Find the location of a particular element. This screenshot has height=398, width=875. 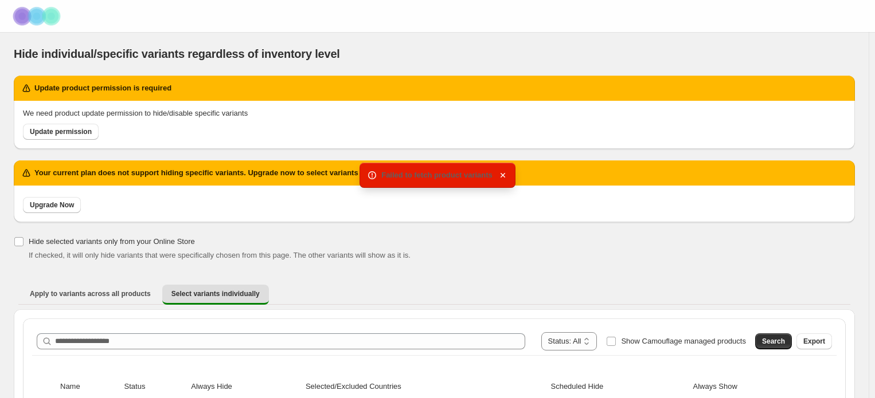

span: Apply to variants across all products is located at coordinates (90, 294).